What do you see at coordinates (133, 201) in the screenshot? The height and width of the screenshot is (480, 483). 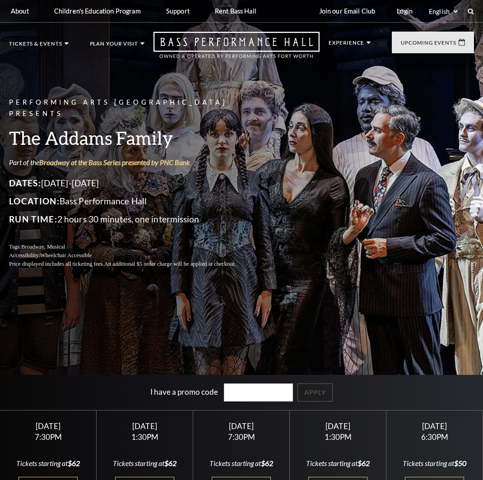 I see `p: Bass Performance Hall` at bounding box center [133, 201].